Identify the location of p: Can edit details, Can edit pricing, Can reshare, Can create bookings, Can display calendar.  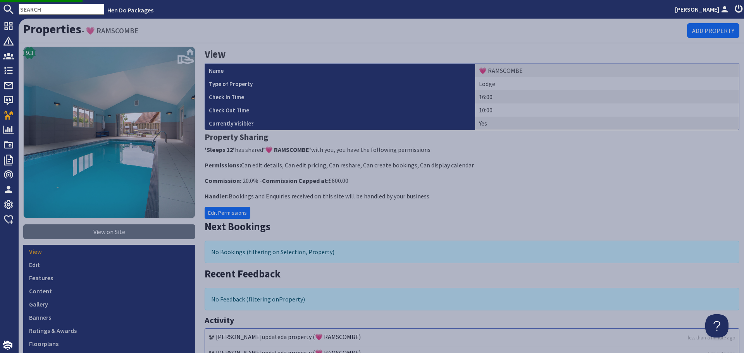
(472, 165).